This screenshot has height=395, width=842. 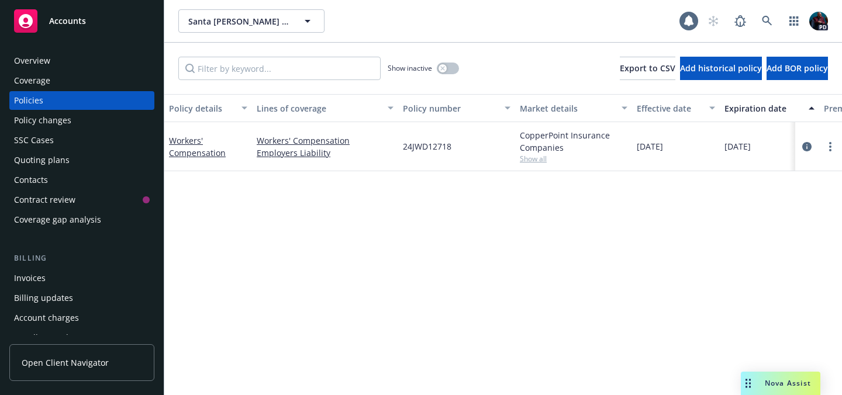 I want to click on a: Installment plans, so click(x=82, y=338).